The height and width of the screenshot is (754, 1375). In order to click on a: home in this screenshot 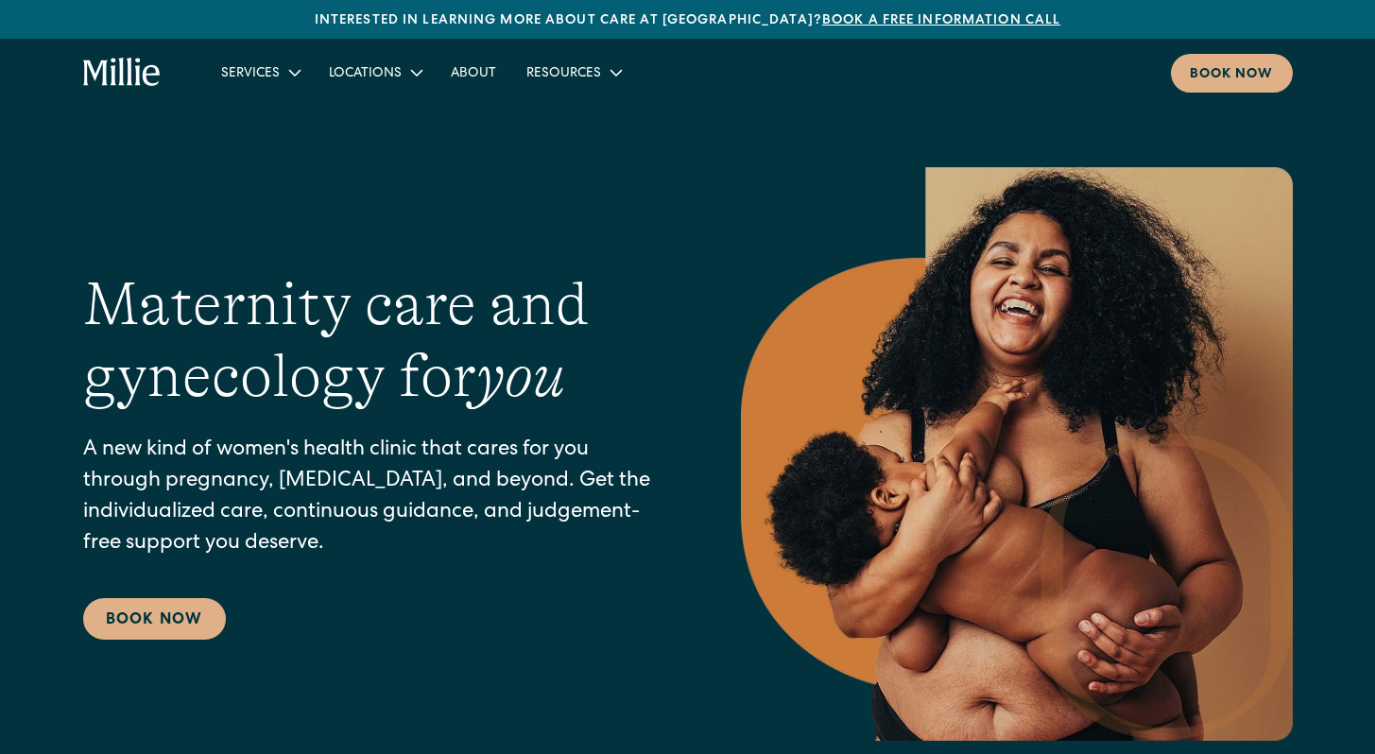, I will do `click(122, 73)`.